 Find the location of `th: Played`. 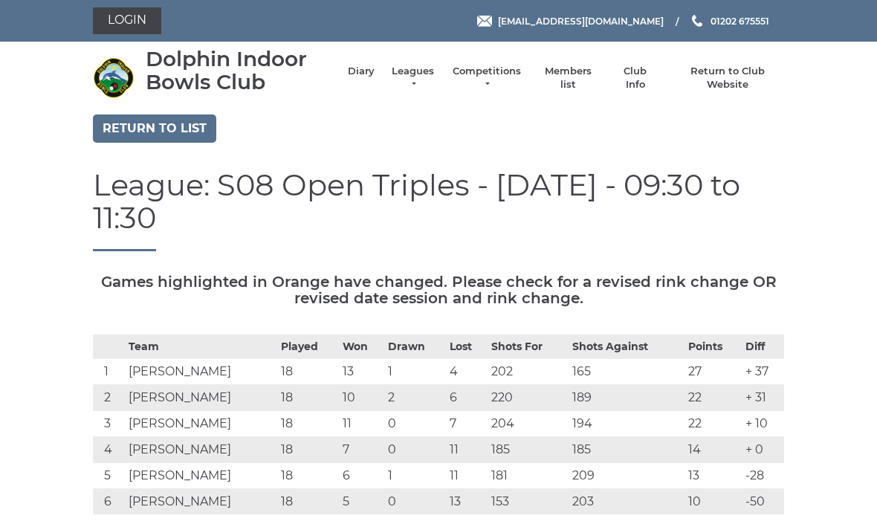

th: Played is located at coordinates (308, 346).